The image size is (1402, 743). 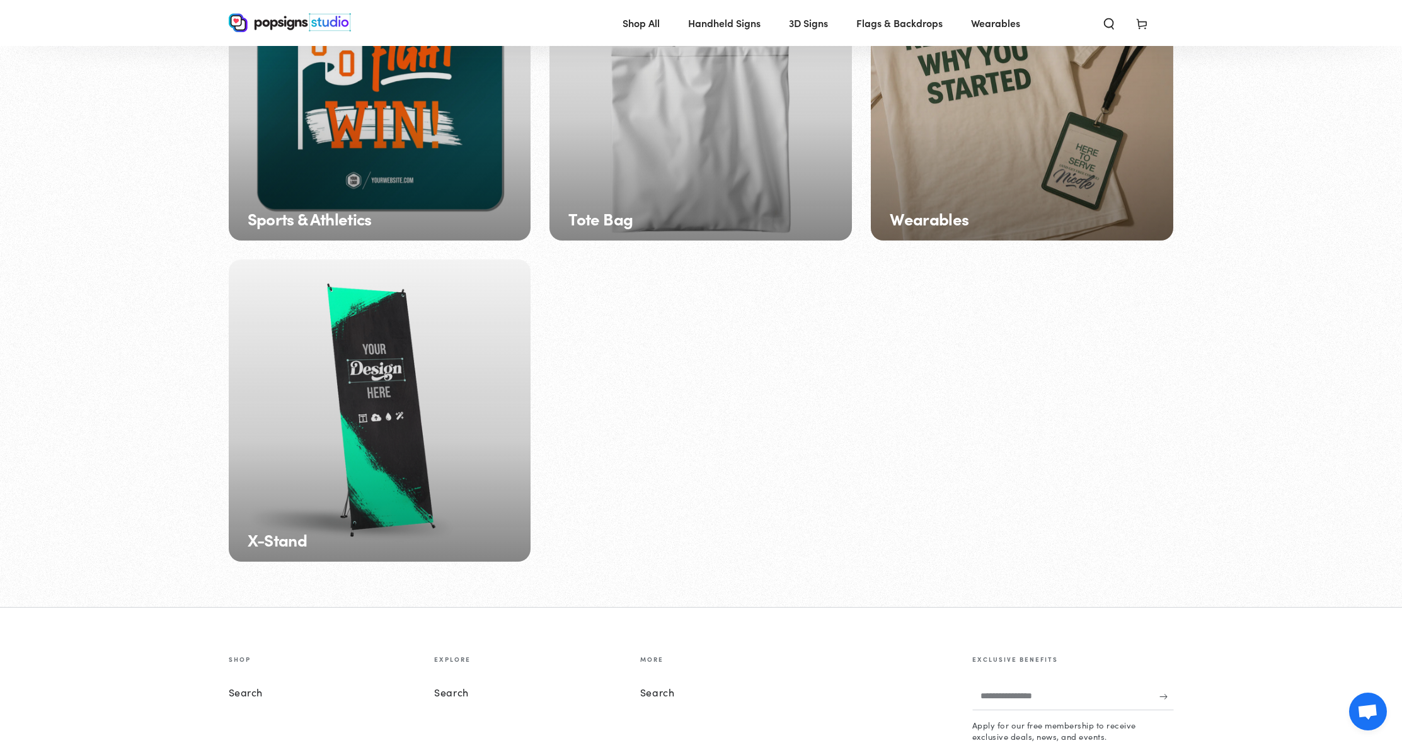 What do you see at coordinates (1073, 659) in the screenshot?
I see `summary: Exclusive benefits` at bounding box center [1073, 659].